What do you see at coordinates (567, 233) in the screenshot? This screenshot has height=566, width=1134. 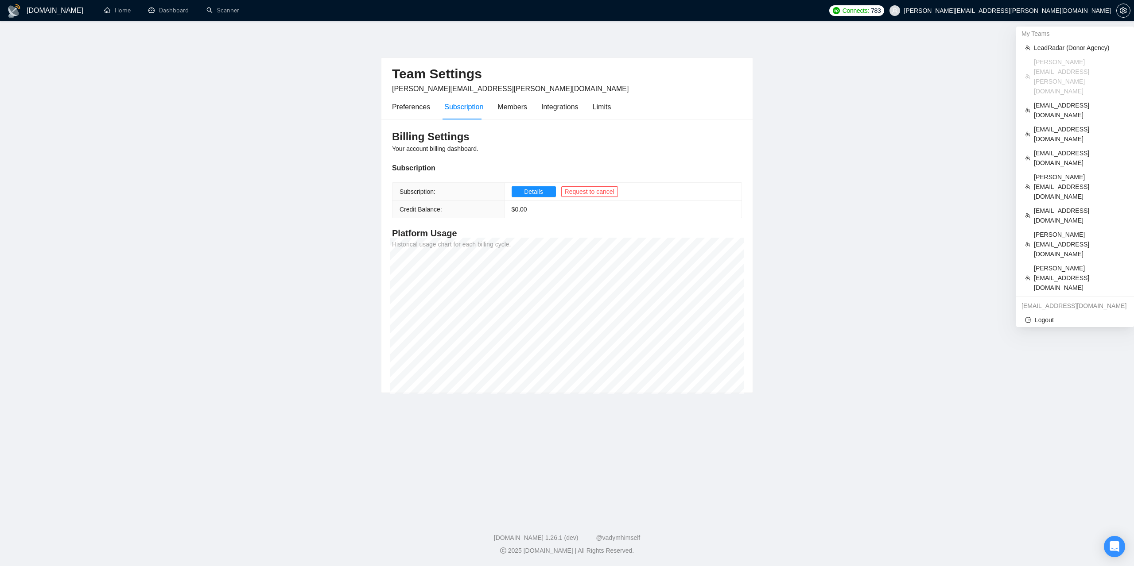 I see `h4: Platform Usage` at bounding box center [567, 233].